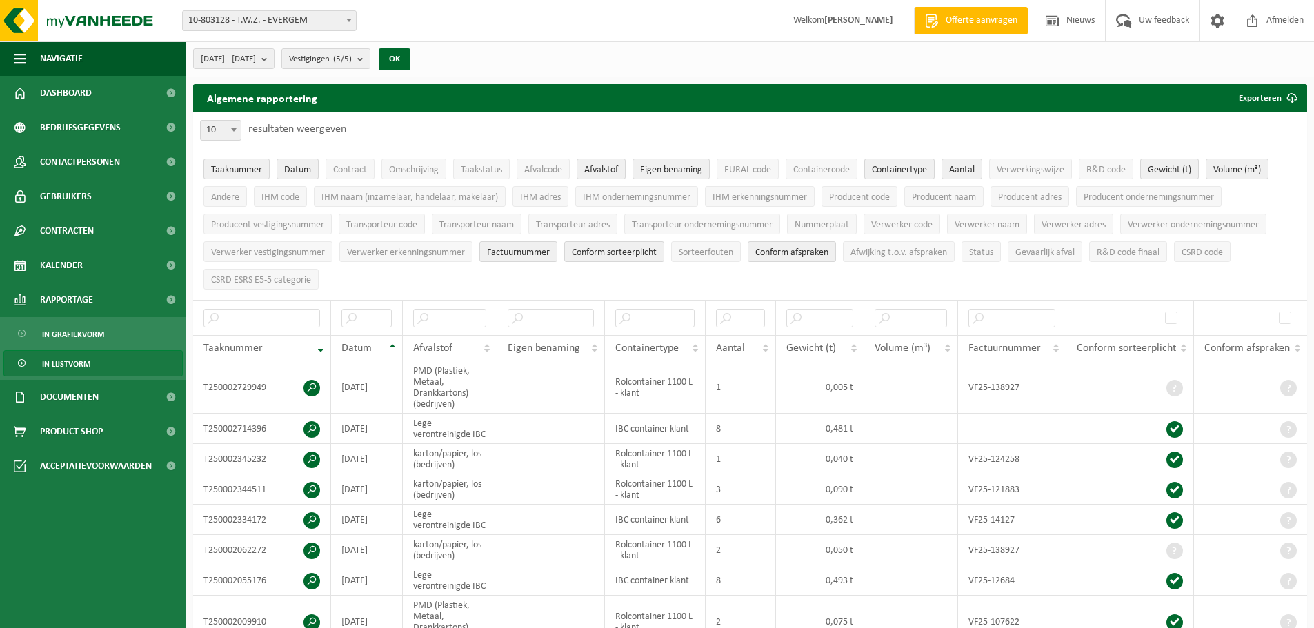 The height and width of the screenshot is (628, 1314). What do you see at coordinates (261, 280) in the screenshot?
I see `span: CSRD ESRS E5-5 categorie` at bounding box center [261, 280].